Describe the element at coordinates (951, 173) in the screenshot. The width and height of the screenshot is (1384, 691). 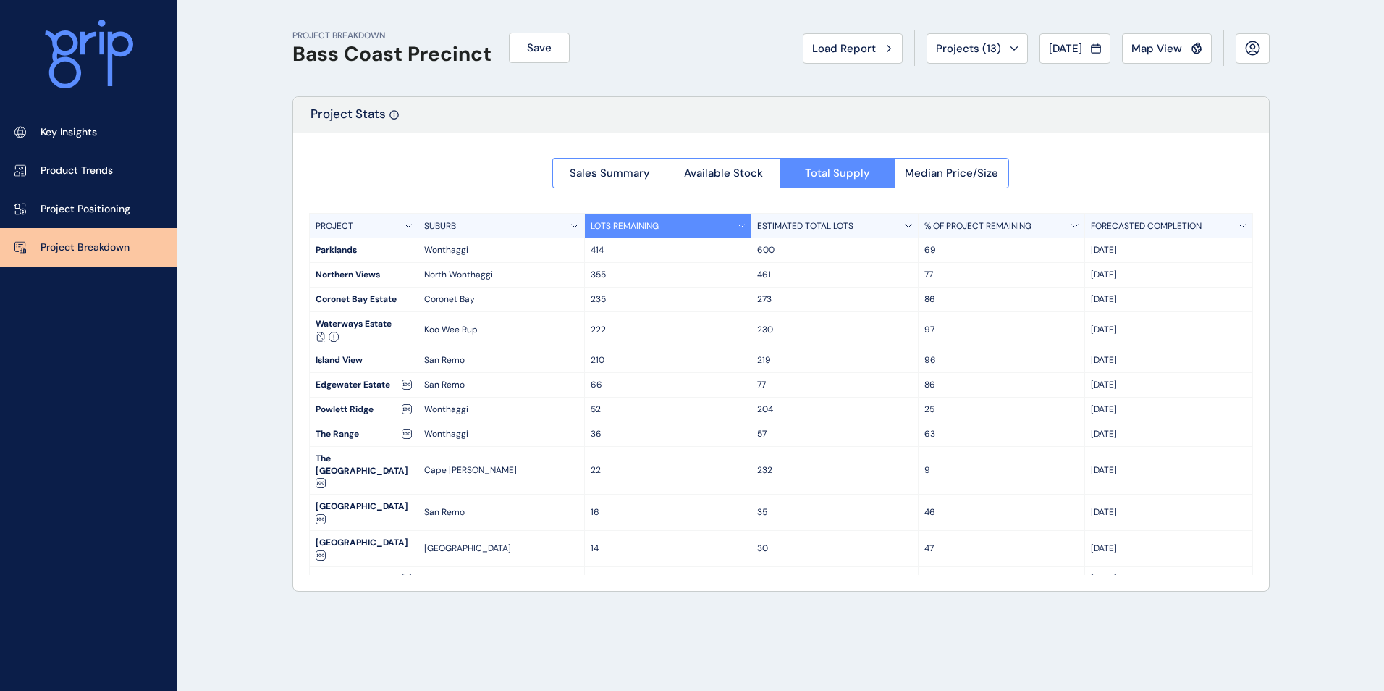
I see `span: Median Price/Size` at that location.